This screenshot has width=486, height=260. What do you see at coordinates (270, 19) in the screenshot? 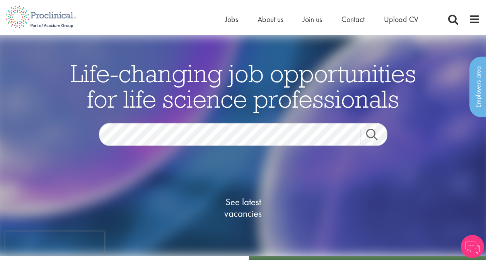
I see `span: About us` at bounding box center [270, 19].